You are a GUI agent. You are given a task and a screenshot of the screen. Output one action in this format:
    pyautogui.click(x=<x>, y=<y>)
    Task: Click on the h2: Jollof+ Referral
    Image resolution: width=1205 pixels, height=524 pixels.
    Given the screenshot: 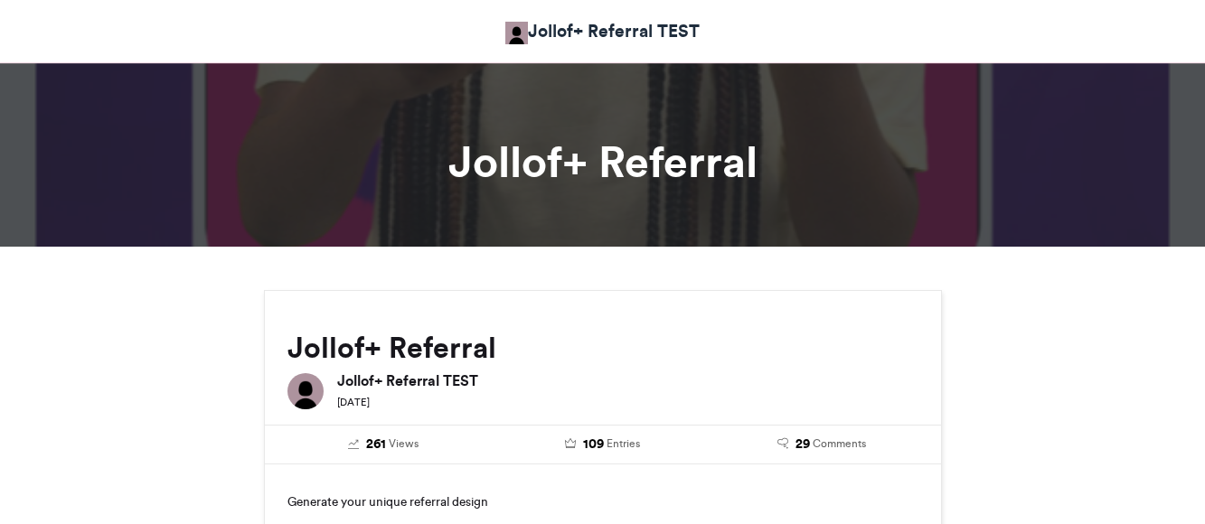 What is the action you would take?
    pyautogui.click(x=603, y=348)
    